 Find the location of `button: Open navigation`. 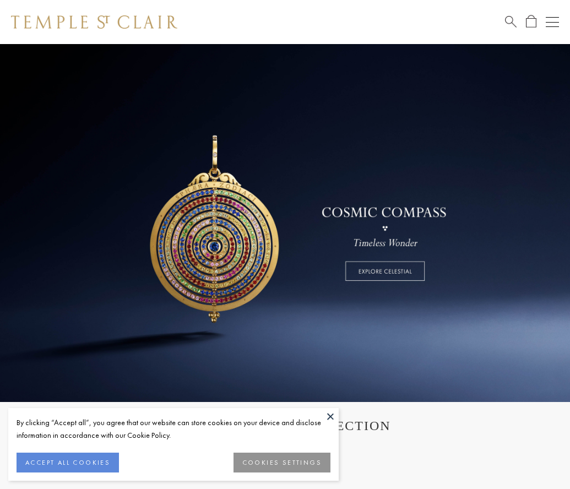

button: Open navigation is located at coordinates (552, 22).